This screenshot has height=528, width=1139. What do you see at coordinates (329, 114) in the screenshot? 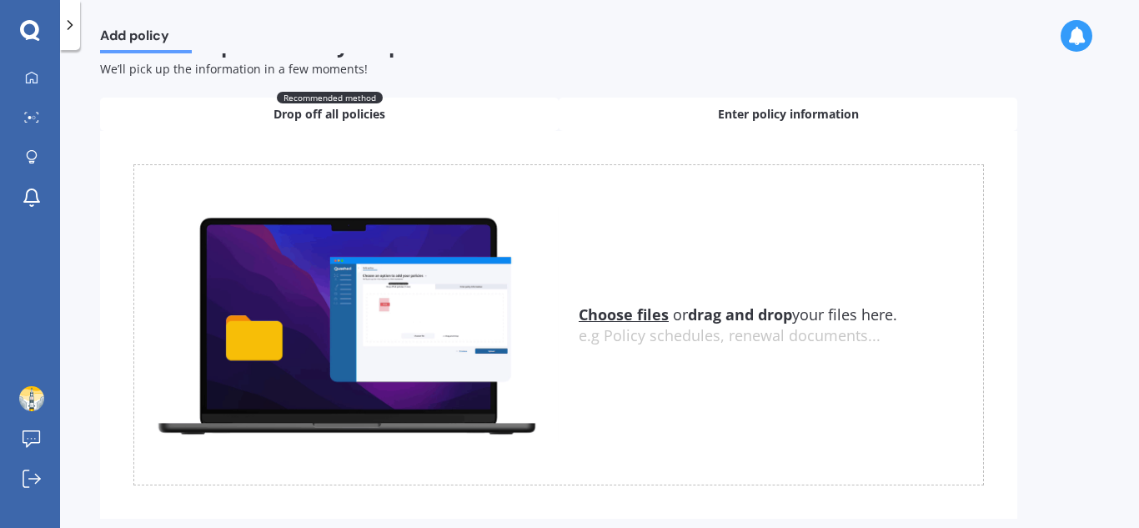
I see `span: Drop off all policies` at bounding box center [329, 114].